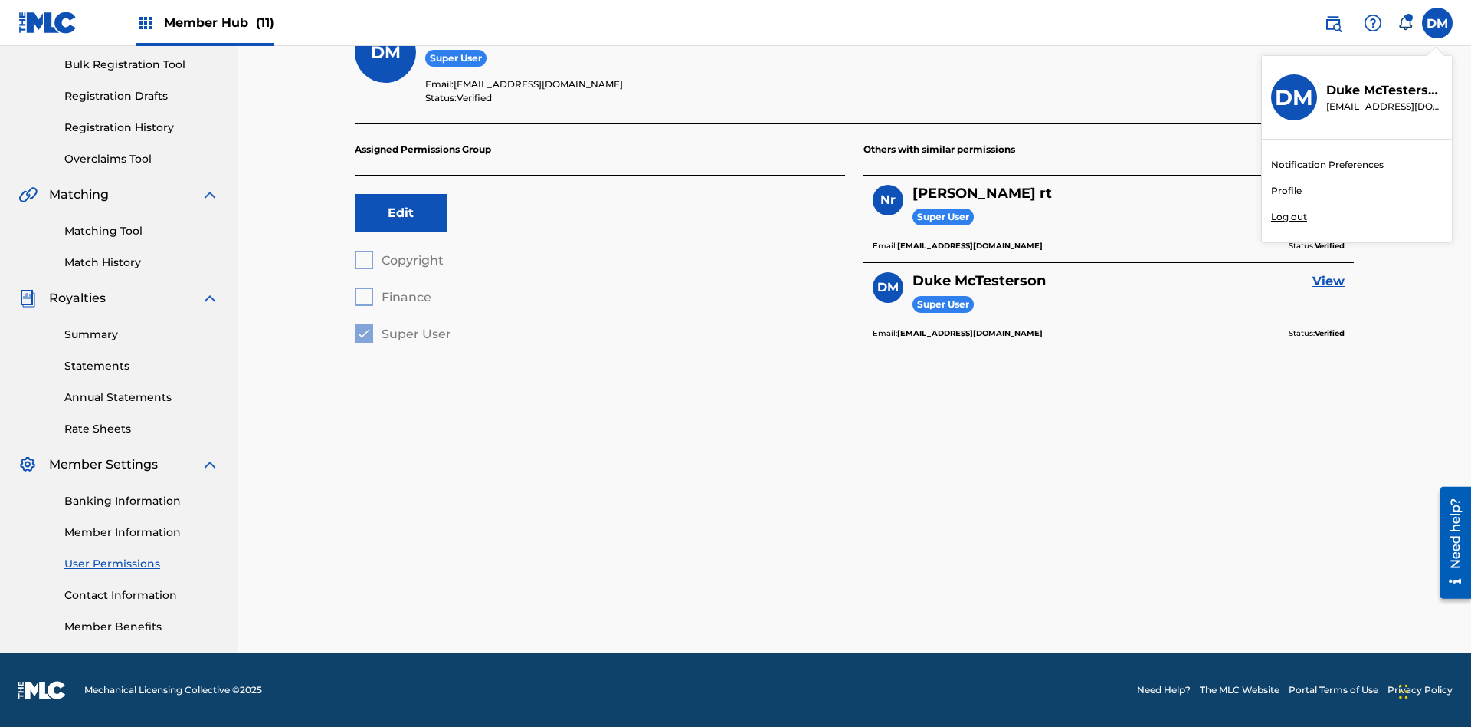  What do you see at coordinates (28, 195) in the screenshot?
I see `img: Matching` at bounding box center [28, 195].